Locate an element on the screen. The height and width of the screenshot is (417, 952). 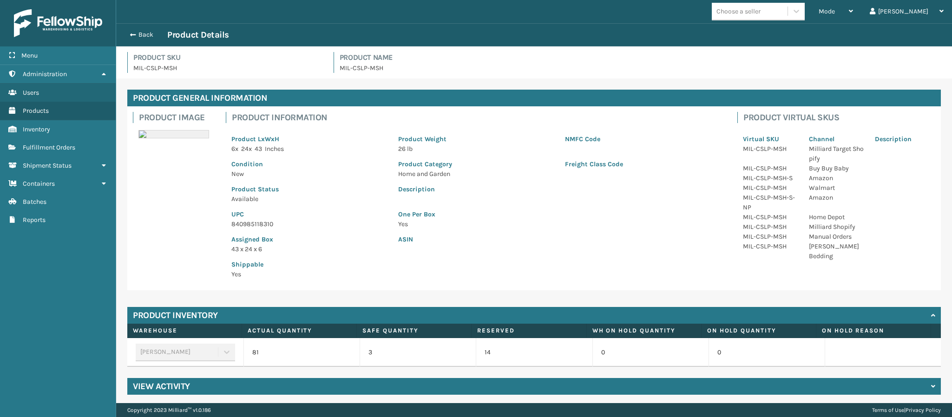
td: 81 is located at coordinates (301, 353).